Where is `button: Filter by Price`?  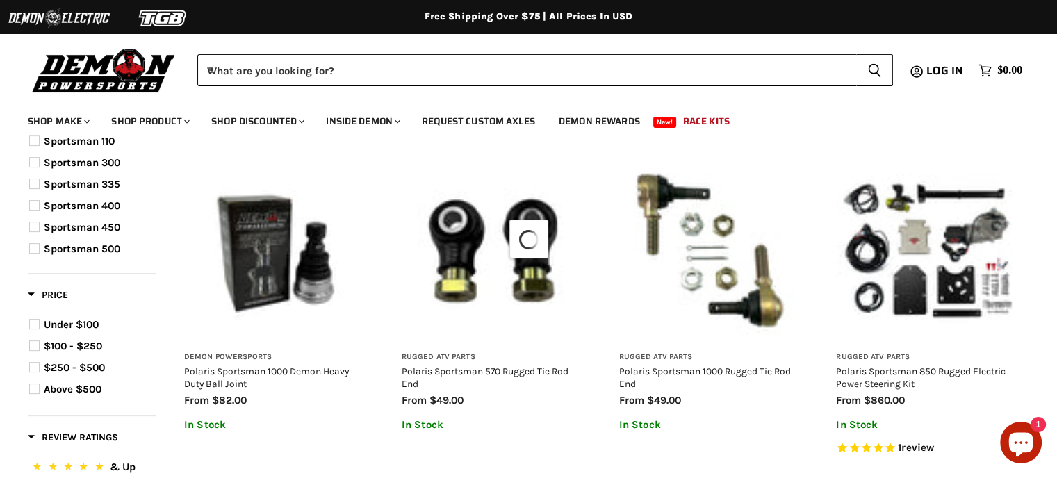 button: Filter by Price is located at coordinates (48, 297).